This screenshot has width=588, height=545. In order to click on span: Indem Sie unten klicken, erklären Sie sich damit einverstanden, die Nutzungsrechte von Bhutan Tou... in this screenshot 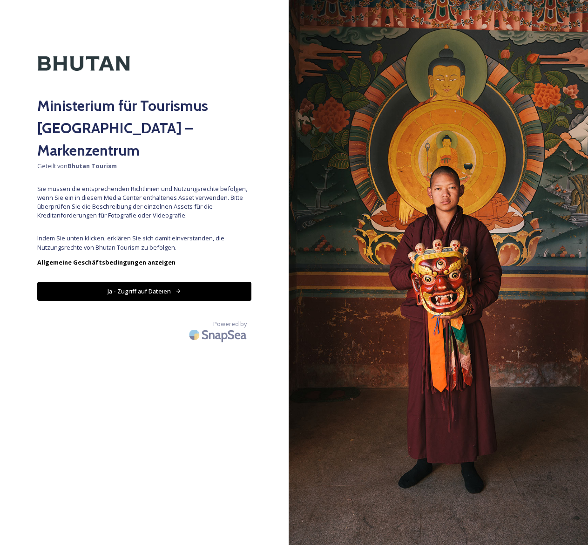, I will do `click(144, 242)`.